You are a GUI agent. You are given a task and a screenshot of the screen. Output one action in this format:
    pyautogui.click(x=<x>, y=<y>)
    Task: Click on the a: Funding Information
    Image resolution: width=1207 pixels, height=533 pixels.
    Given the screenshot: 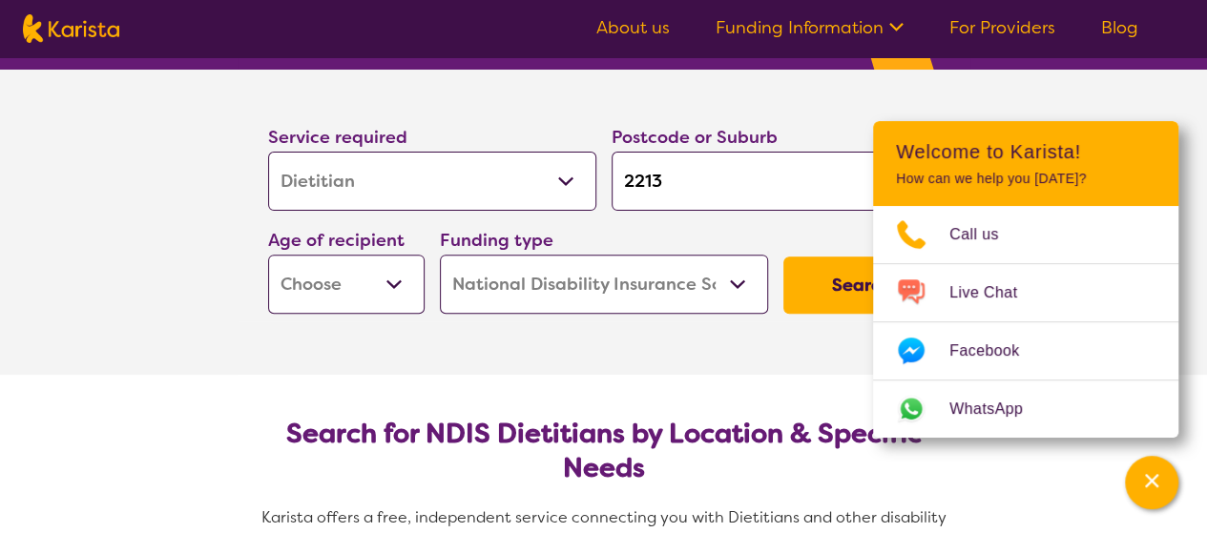 What is the action you would take?
    pyautogui.click(x=809, y=28)
    